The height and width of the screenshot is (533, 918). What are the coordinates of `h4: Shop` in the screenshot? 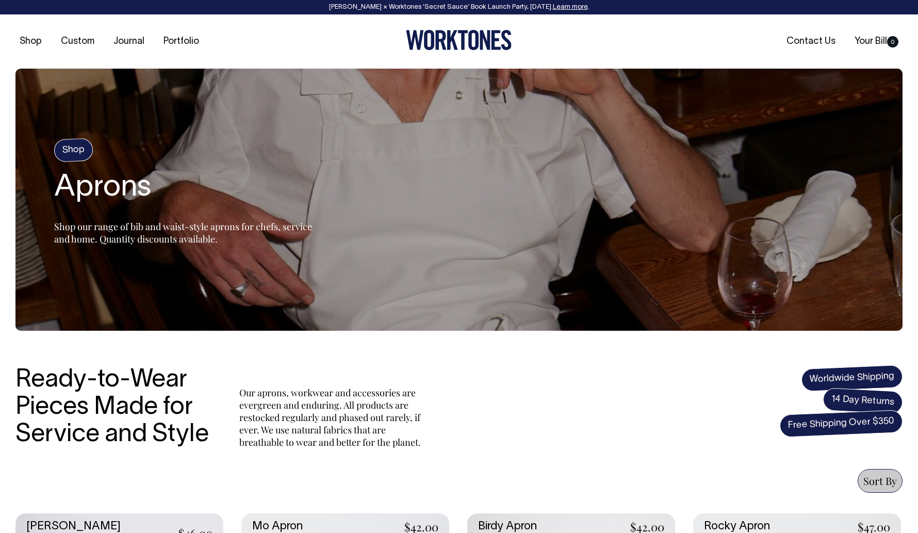 It's located at (73, 150).